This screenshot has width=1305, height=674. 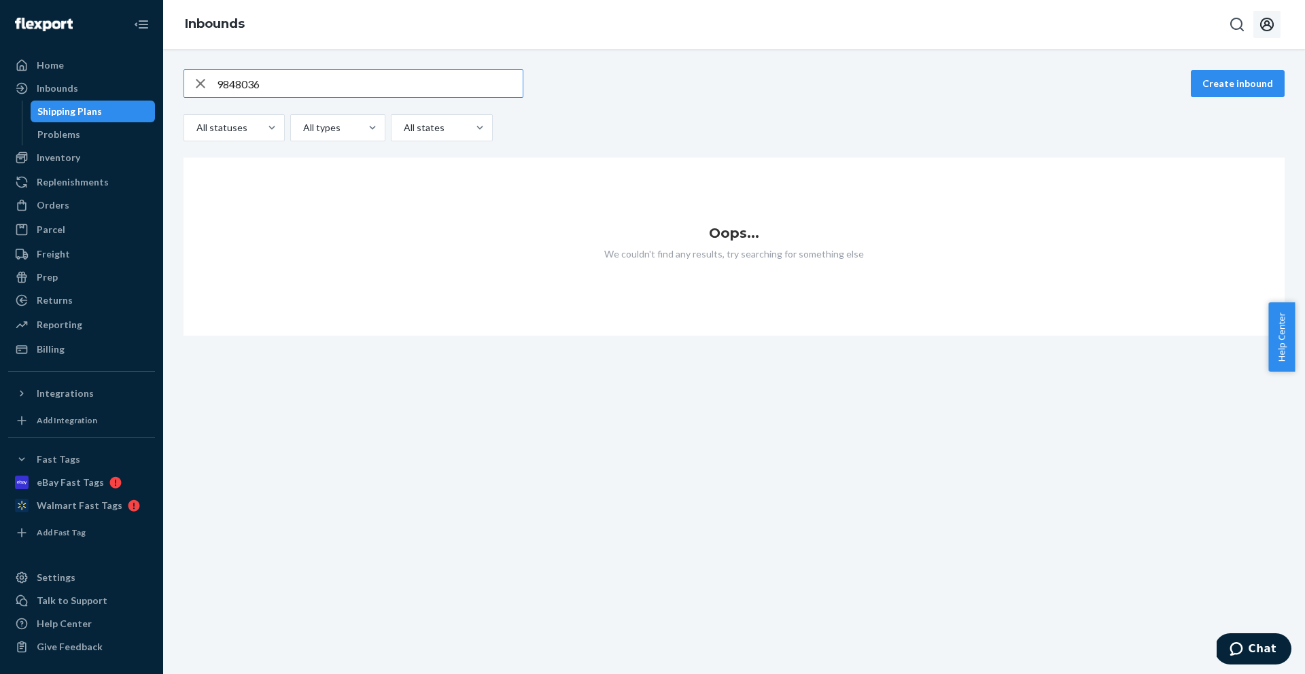 I want to click on div: eBay Fast Tags, so click(x=70, y=483).